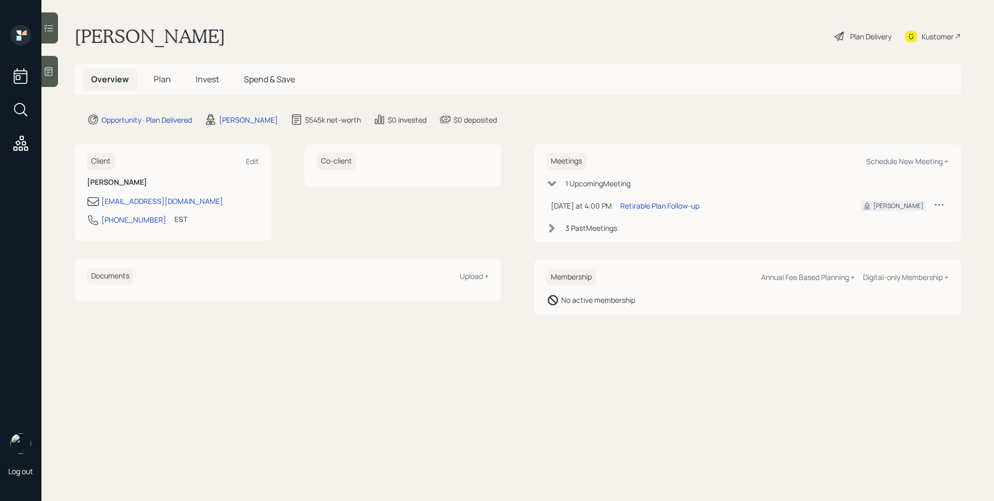 The image size is (994, 501). I want to click on div: No active membership, so click(598, 300).